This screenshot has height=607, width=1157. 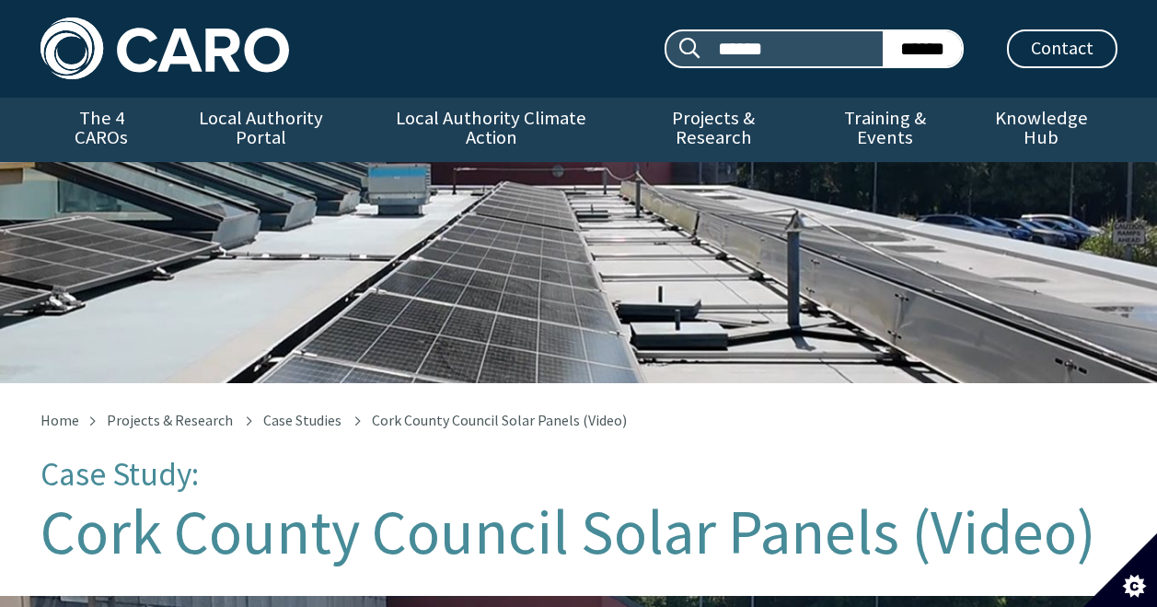 What do you see at coordinates (499, 420) in the screenshot?
I see `span: Cork County Council Solar Panels (Video)` at bounding box center [499, 420].